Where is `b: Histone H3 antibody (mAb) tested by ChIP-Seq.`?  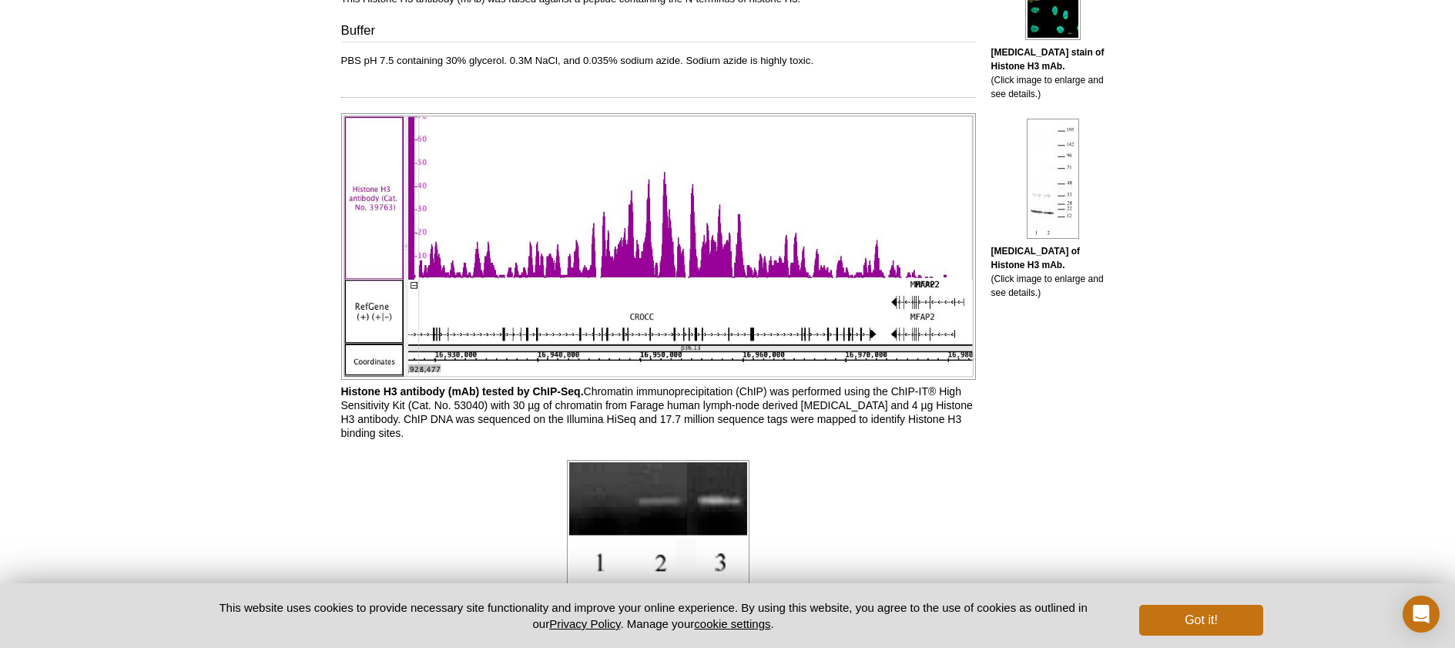
b: Histone H3 antibody (mAb) tested by ChIP-Seq. is located at coordinates (462, 391).